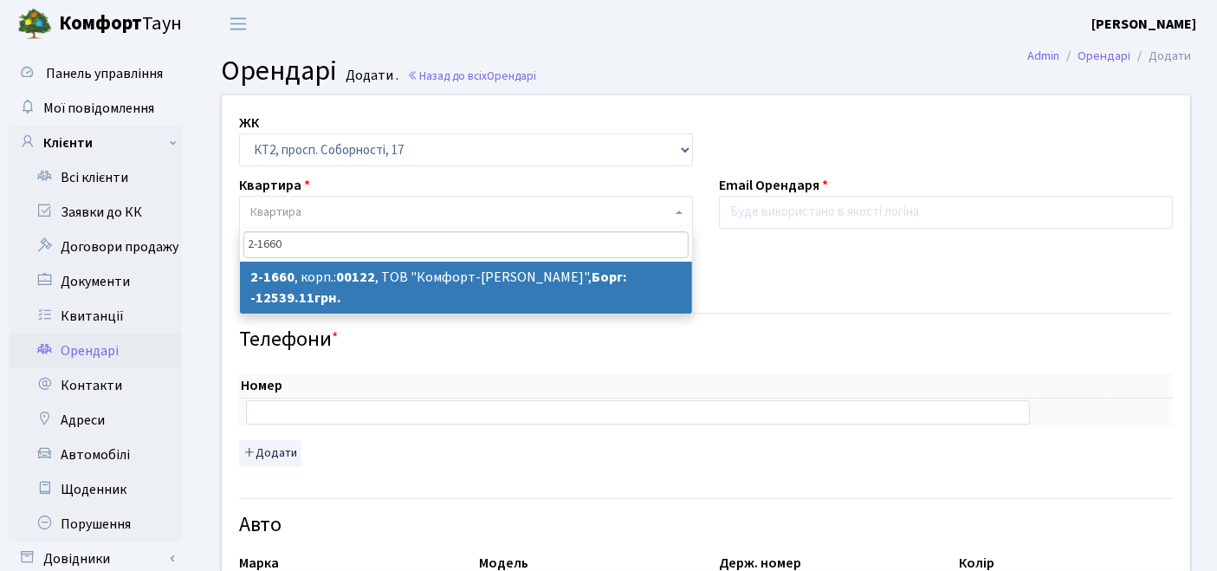  Describe the element at coordinates (946, 212) in the screenshot. I see `input: Буде використано в якості логіна` at that location.